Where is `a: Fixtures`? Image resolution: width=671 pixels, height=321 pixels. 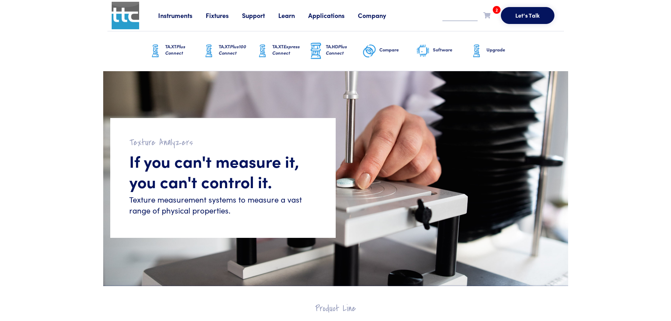 a: Fixtures is located at coordinates (224, 15).